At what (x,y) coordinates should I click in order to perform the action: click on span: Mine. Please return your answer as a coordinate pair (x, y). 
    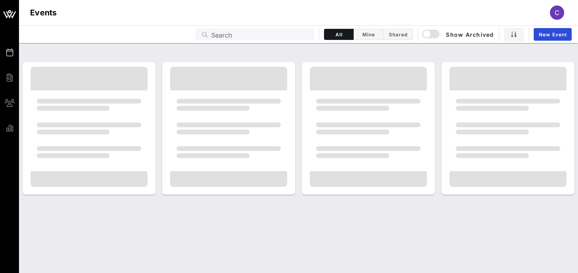
    Looking at the image, I should click on (368, 34).